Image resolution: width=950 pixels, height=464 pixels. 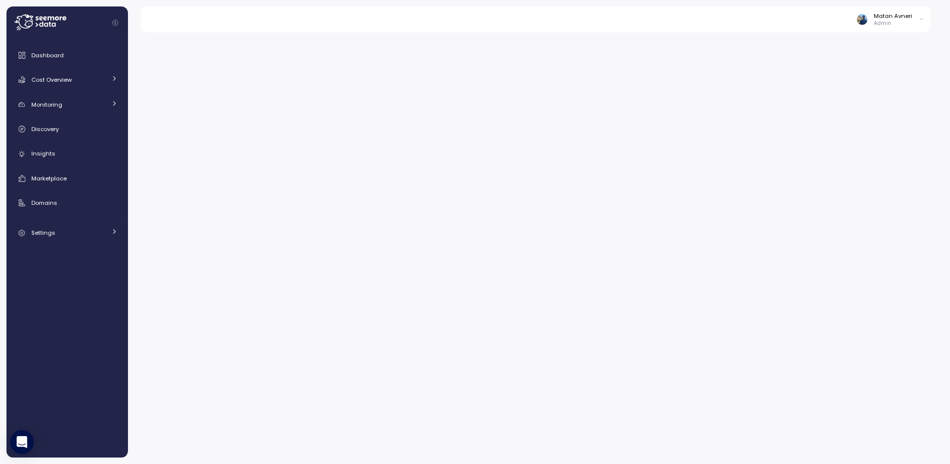 I want to click on div: Matan Avneri, so click(x=893, y=16).